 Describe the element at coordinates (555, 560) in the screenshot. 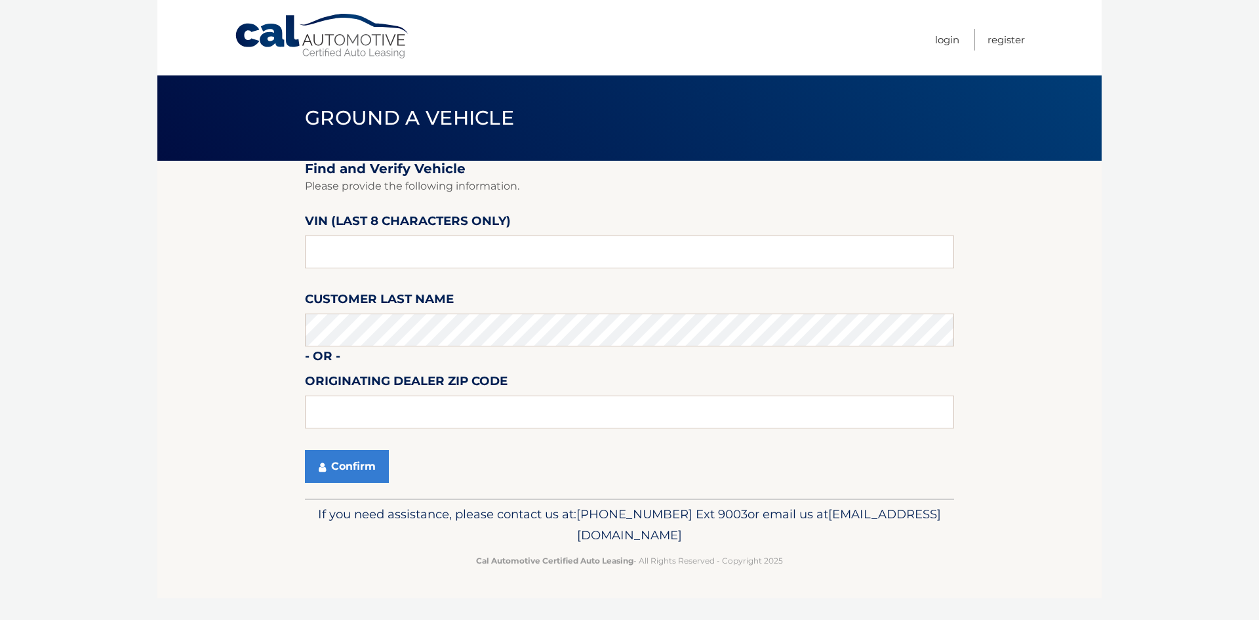

I see `strong: Cal Automotive Certified Auto Leasing` at that location.